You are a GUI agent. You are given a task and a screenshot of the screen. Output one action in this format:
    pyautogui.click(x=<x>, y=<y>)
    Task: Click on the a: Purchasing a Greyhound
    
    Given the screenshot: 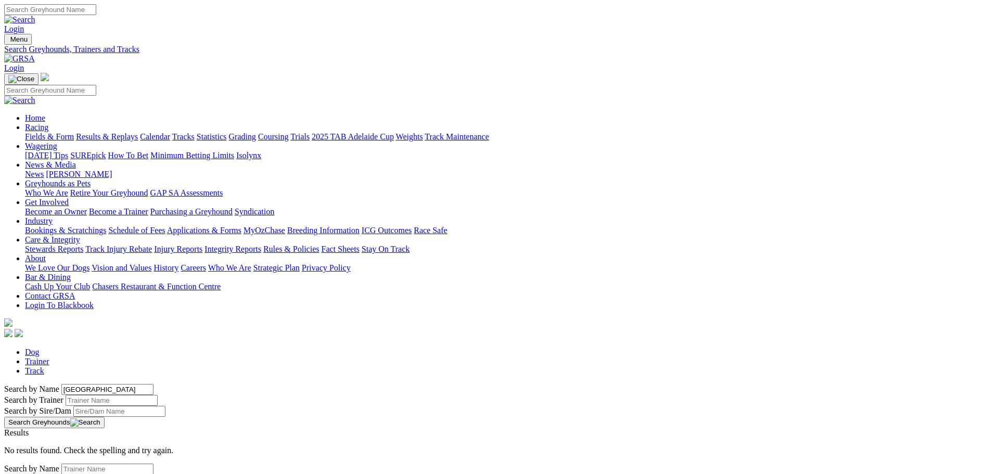 What is the action you would take?
    pyautogui.click(x=191, y=211)
    